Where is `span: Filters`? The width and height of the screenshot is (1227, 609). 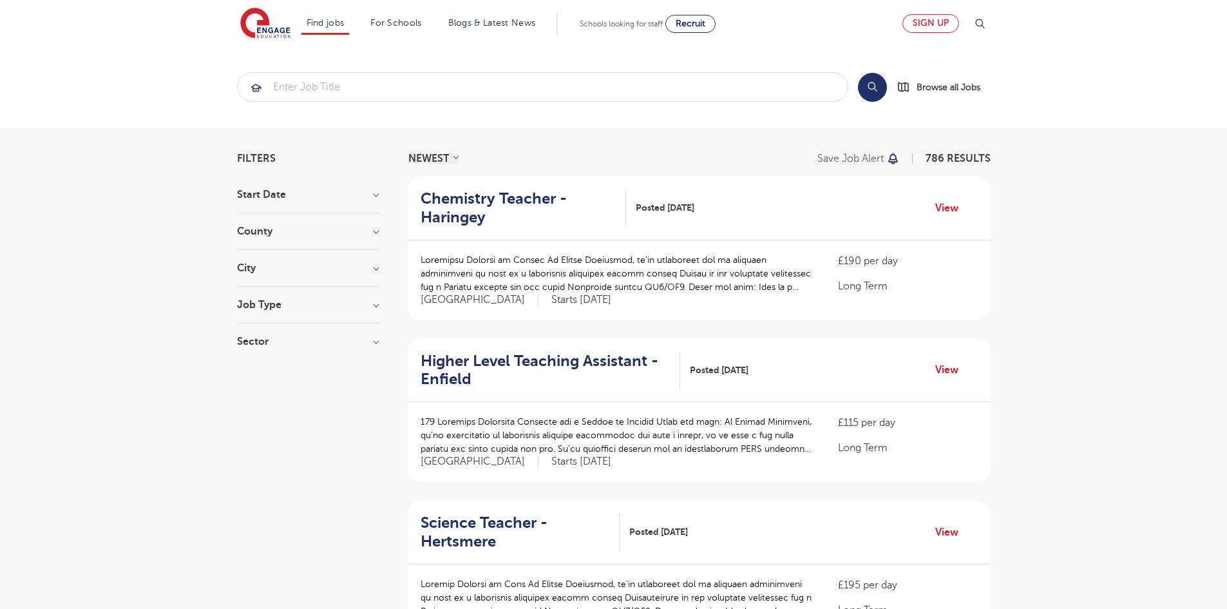 span: Filters is located at coordinates (256, 158).